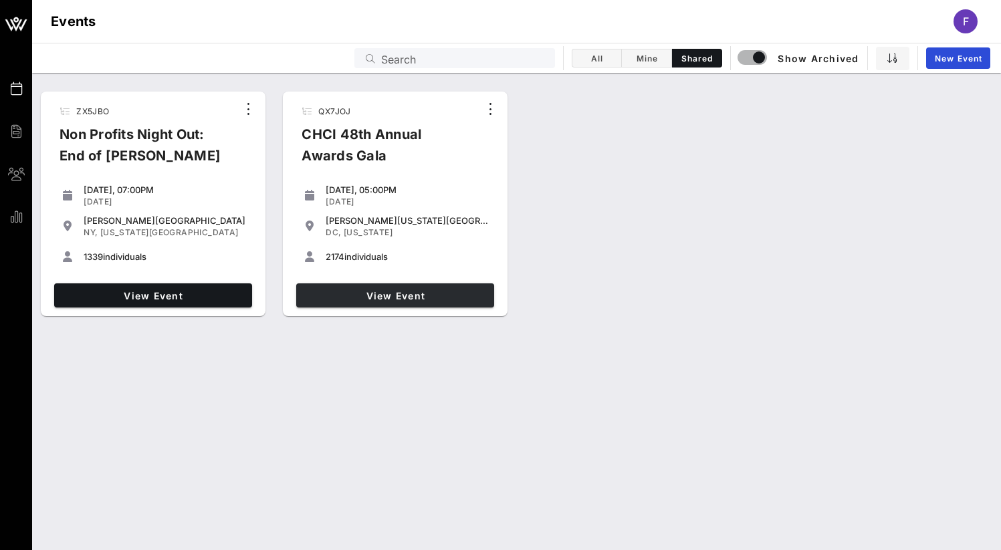  Describe the element at coordinates (333, 232) in the screenshot. I see `span: DC,` at that location.